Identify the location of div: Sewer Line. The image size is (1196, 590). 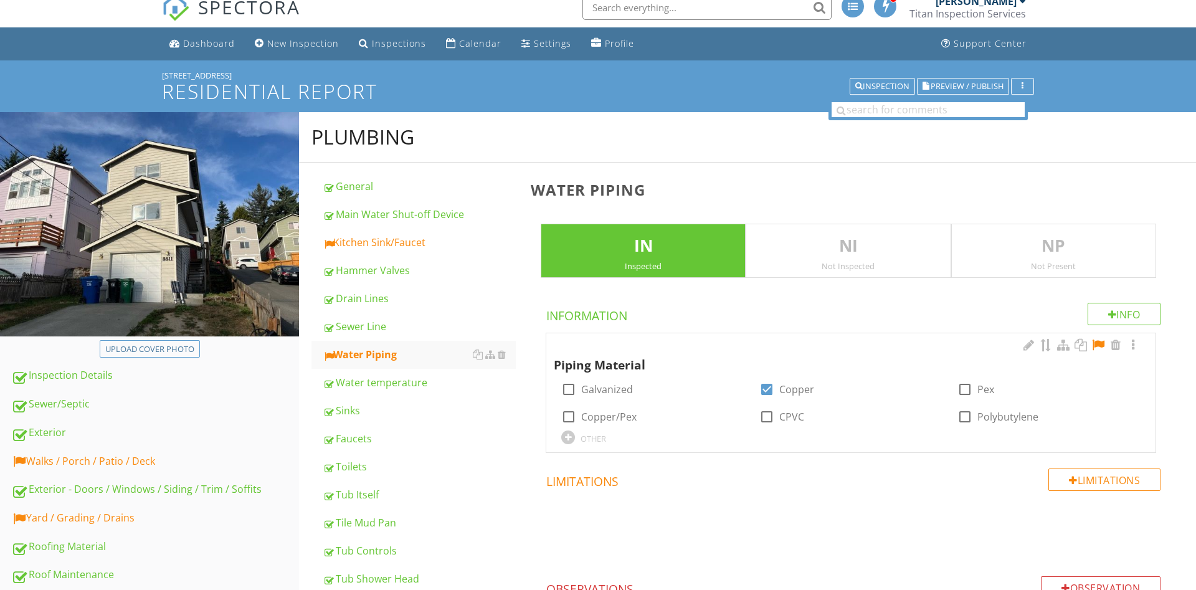
(419, 326).